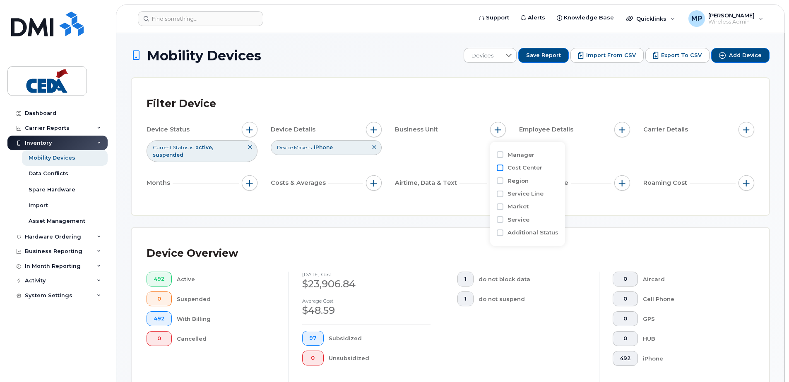  Describe the element at coordinates (745, 55) in the screenshot. I see `span: Add Device` at that location.